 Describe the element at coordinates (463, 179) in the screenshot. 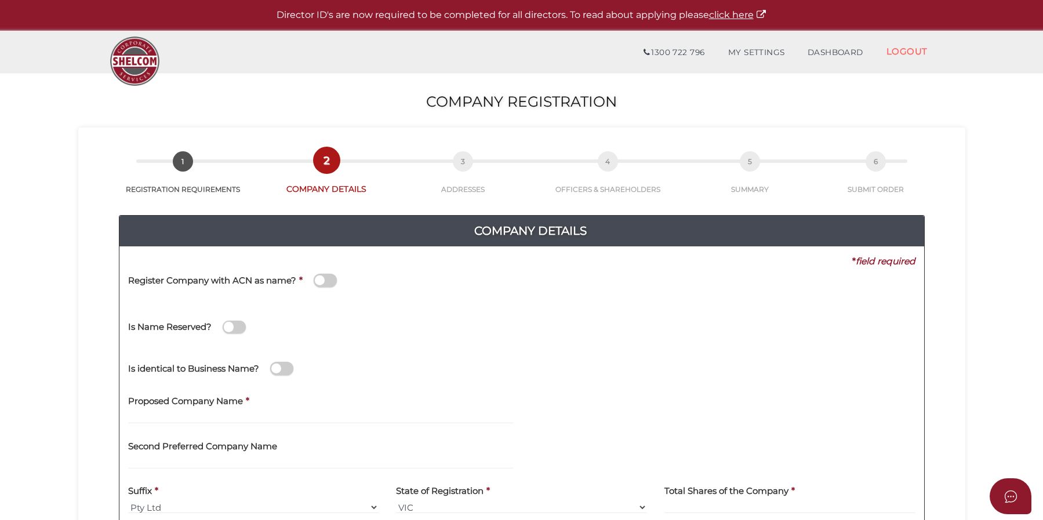

I see `a: 3ADDRESSES` at that location.